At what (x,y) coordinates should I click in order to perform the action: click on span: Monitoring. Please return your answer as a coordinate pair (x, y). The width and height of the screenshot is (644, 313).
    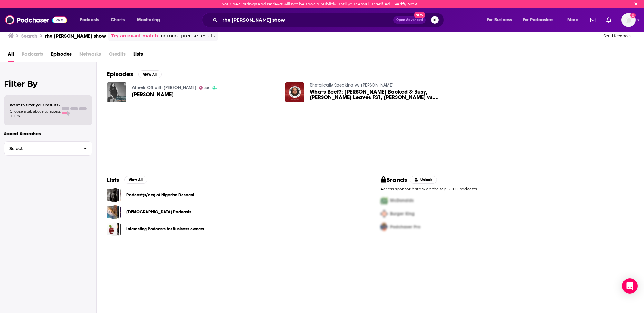
    Looking at the image, I should click on (148, 20).